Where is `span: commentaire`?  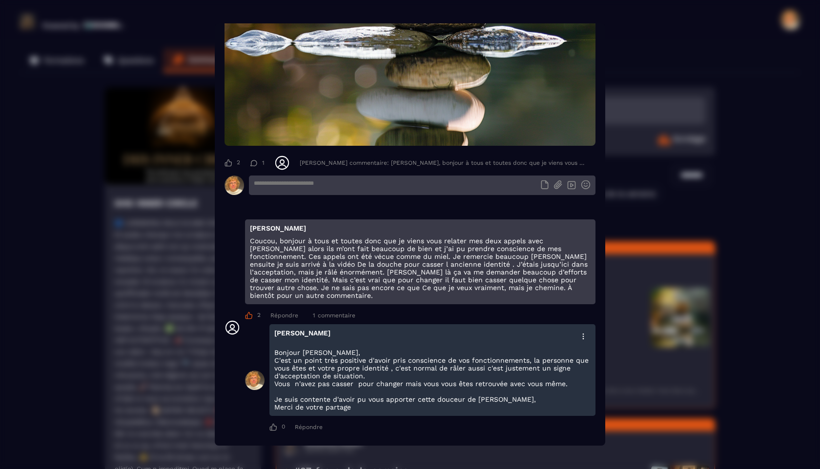
span: commentaire is located at coordinates (336, 316).